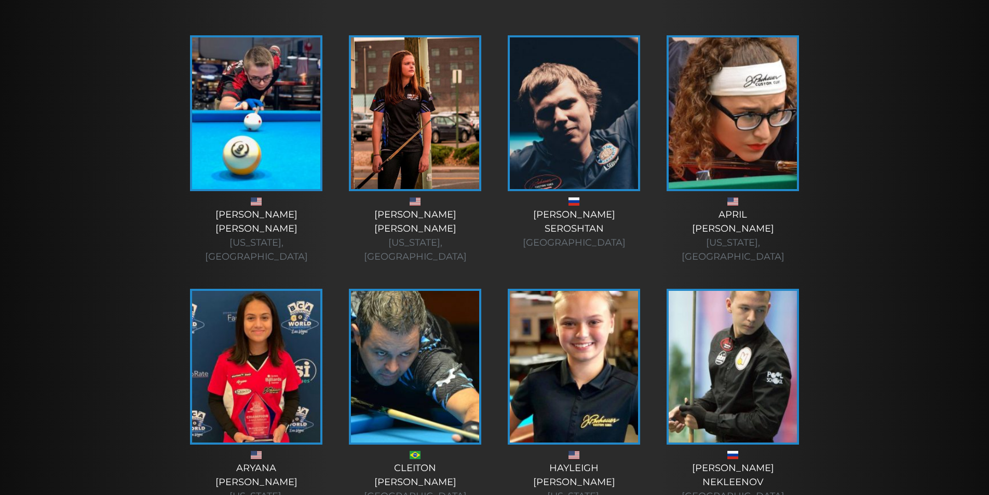 The height and width of the screenshot is (495, 989). What do you see at coordinates (732, 366) in the screenshot?
I see `img: Ilya-Nekleenov-225x320.jpg` at bounding box center [732, 366].